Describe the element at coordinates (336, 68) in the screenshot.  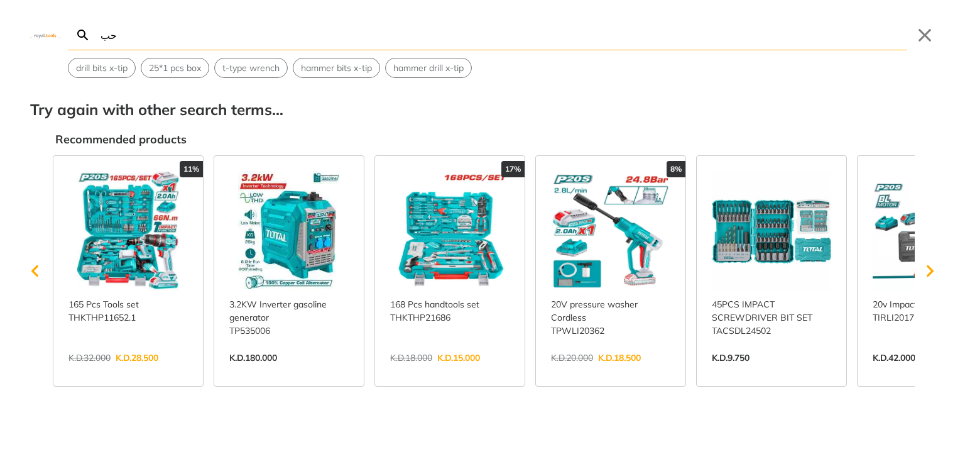
I see `span: hammer bits x-tip` at that location.